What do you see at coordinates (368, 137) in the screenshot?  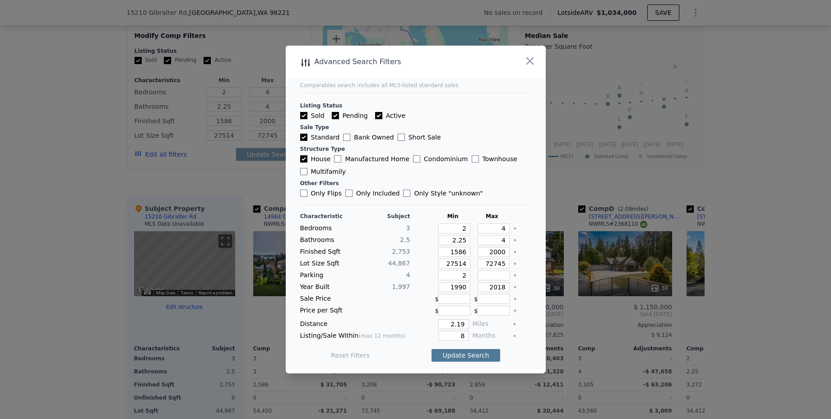 I see `label: Bank Owned` at bounding box center [368, 137].